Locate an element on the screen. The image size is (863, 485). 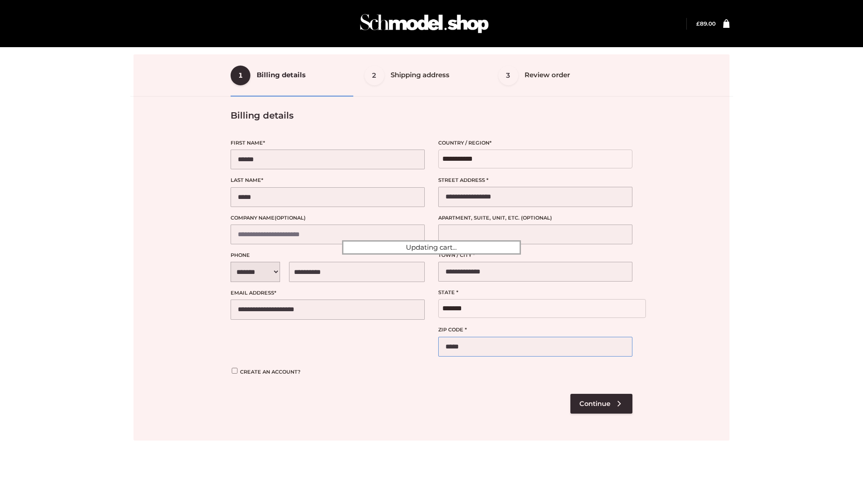
bdi: 89.00 is located at coordinates (706, 23).